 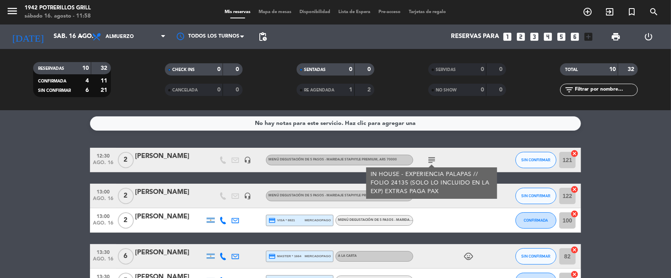 I want to click on div: No hay notas para este servicio. Haz clic para agregar una, so click(x=335, y=123).